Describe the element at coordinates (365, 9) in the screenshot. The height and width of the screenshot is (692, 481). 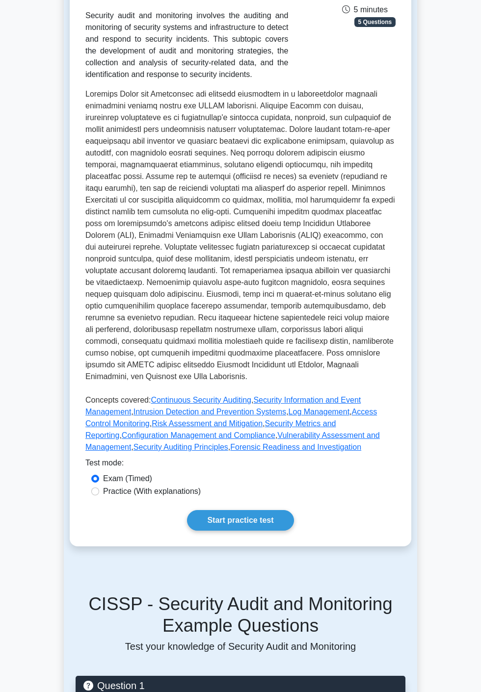
I see `span: 5 minutes` at that location.